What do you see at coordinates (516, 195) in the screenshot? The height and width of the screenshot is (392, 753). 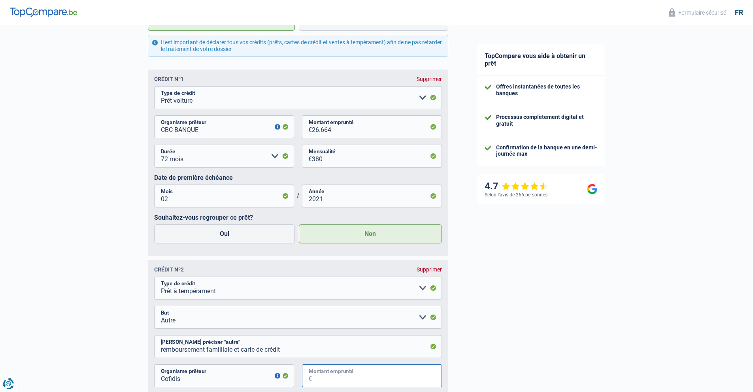 I see `div: Selon l’avis de 266 personnes` at bounding box center [516, 195].